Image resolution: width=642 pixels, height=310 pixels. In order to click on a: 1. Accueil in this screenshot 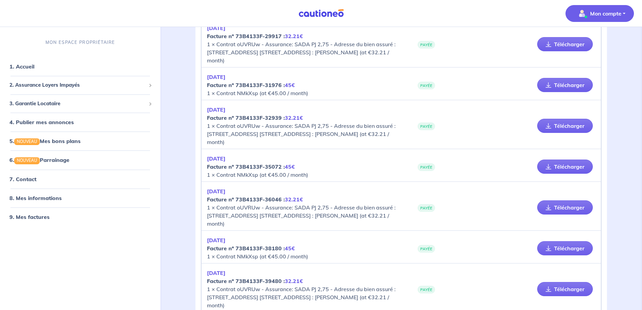, I will do `click(22, 66)`.